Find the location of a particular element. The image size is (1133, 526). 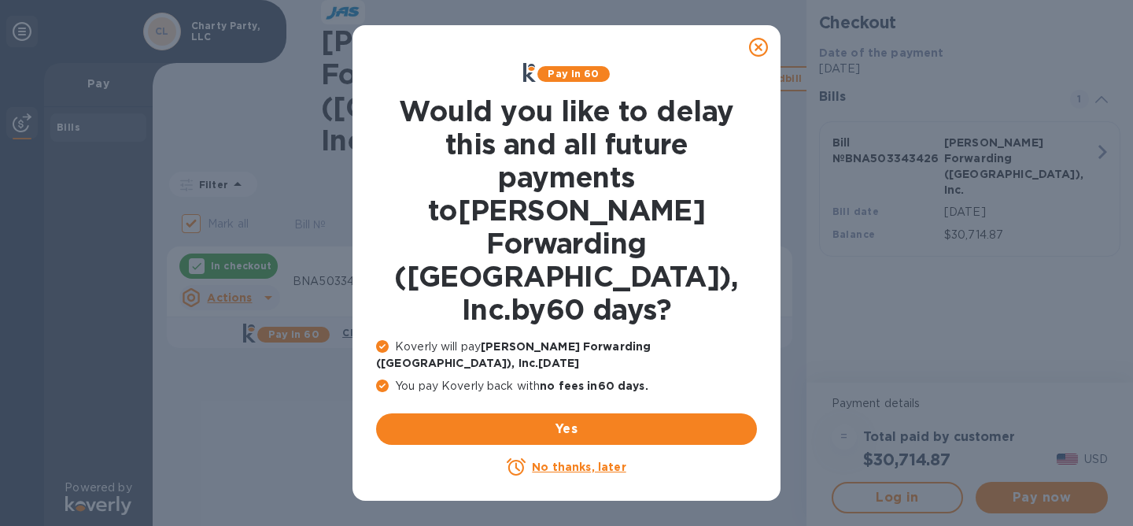

u: No thanks, later is located at coordinates (578, 467).